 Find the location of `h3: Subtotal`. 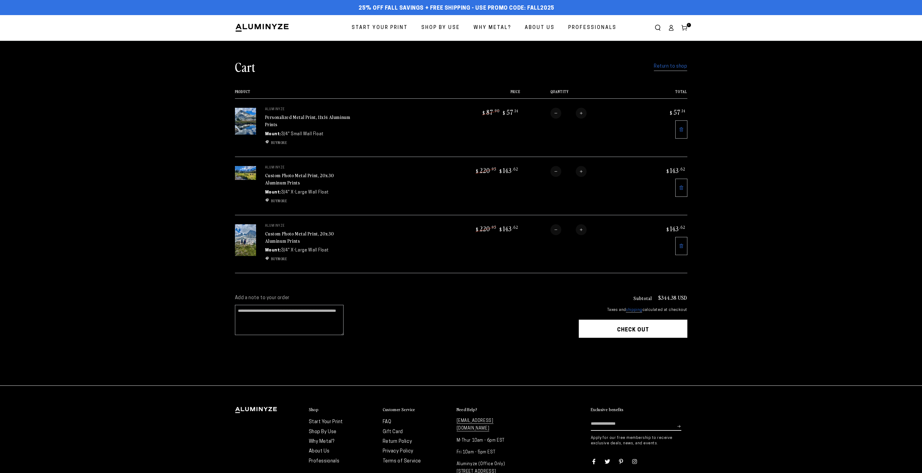

h3: Subtotal is located at coordinates (643, 298).